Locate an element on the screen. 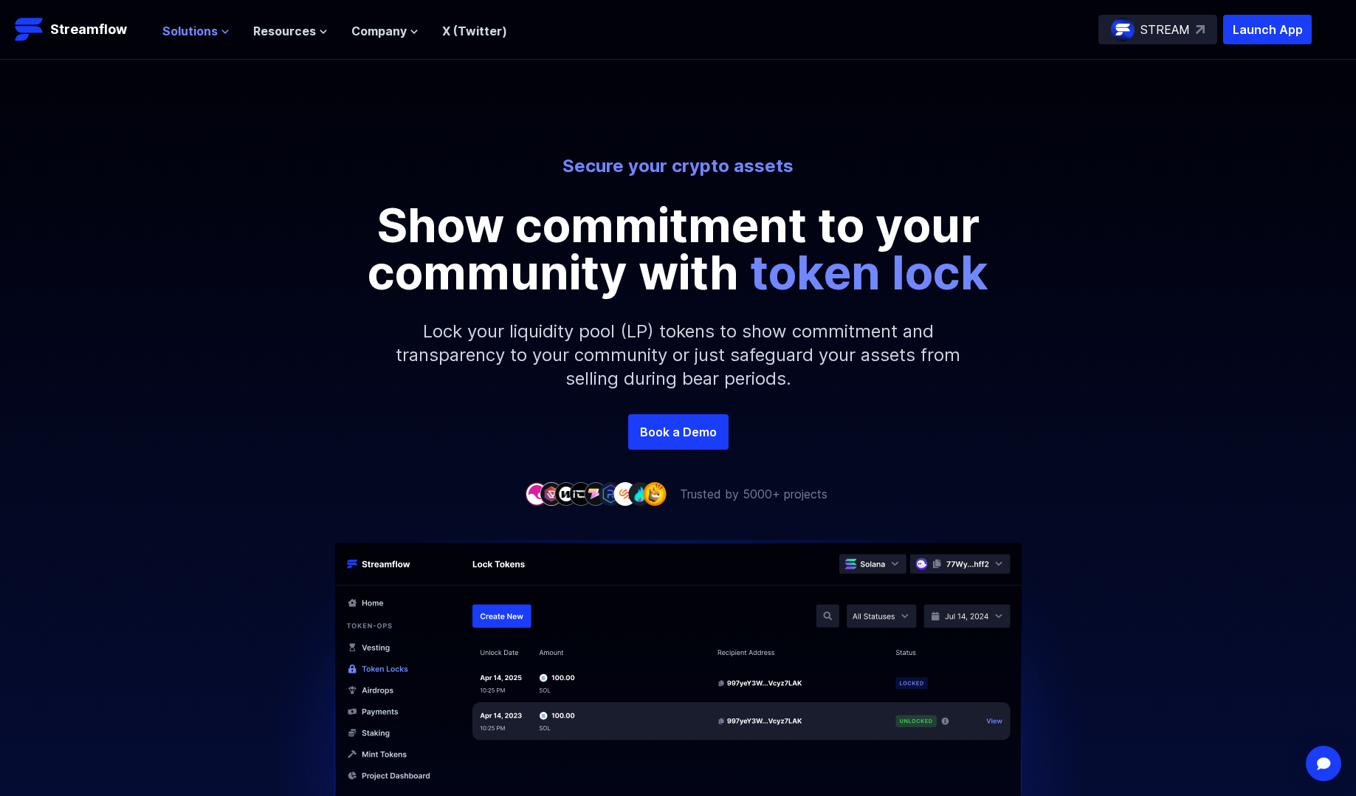 This screenshot has height=796, width=1356. img: Streamflow Logo is located at coordinates (30, 30).